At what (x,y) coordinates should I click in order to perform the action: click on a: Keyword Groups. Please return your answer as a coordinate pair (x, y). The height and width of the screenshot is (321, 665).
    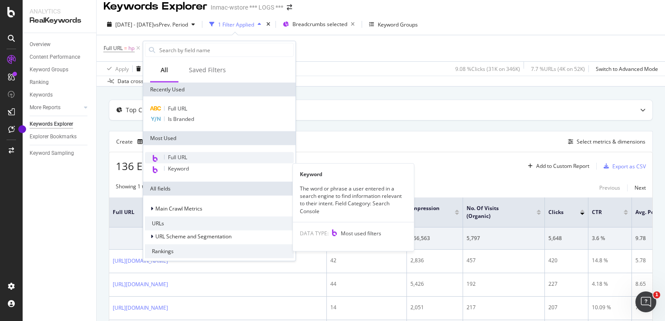
    Looking at the image, I should click on (60, 70).